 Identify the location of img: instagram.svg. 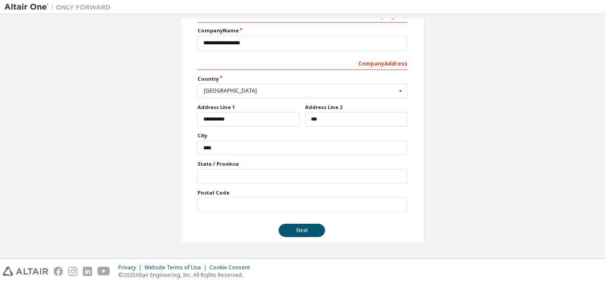
(73, 271).